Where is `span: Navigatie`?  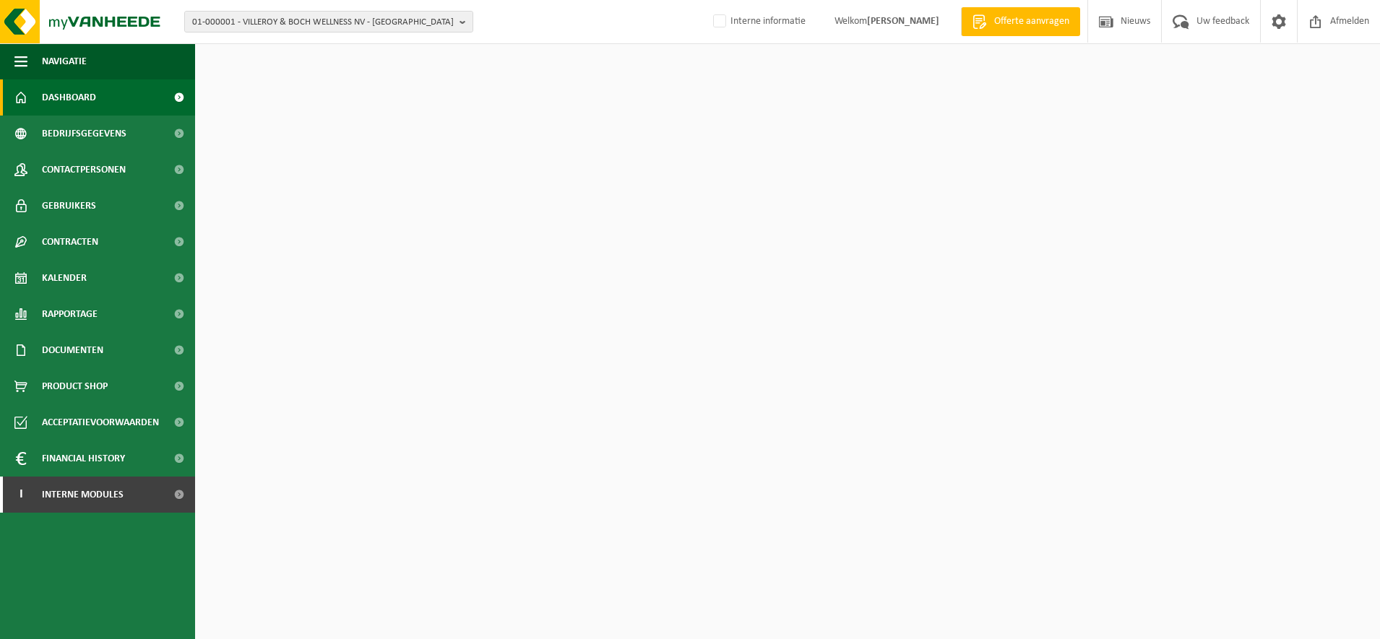
span: Navigatie is located at coordinates (64, 61).